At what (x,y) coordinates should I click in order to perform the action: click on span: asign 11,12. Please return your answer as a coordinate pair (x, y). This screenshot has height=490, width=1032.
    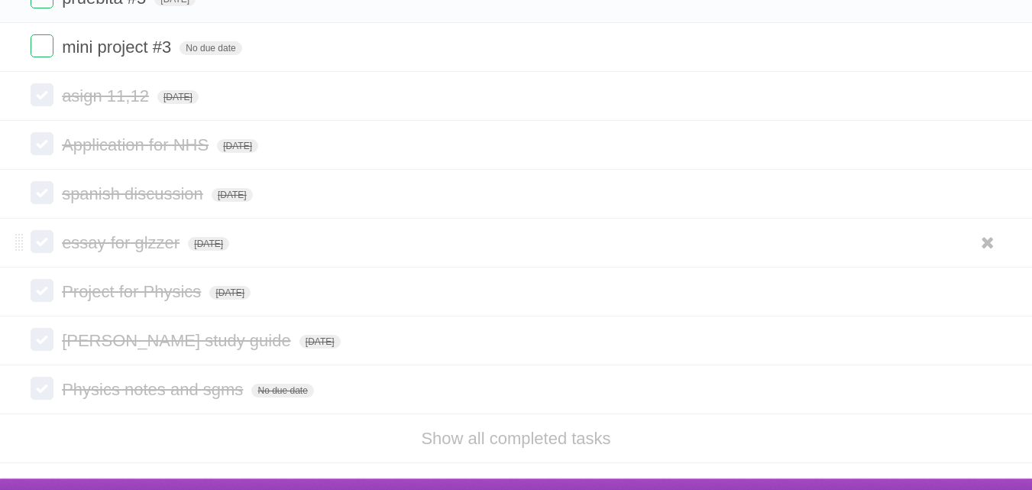
    Looking at the image, I should click on (107, 95).